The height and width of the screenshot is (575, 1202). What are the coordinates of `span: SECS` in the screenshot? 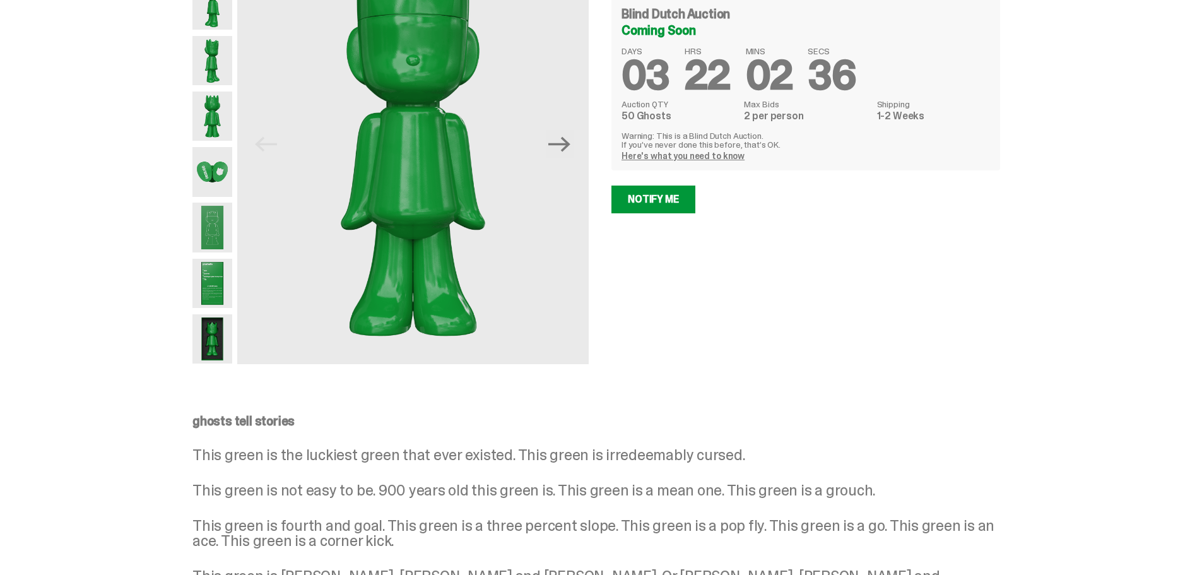 It's located at (832, 51).